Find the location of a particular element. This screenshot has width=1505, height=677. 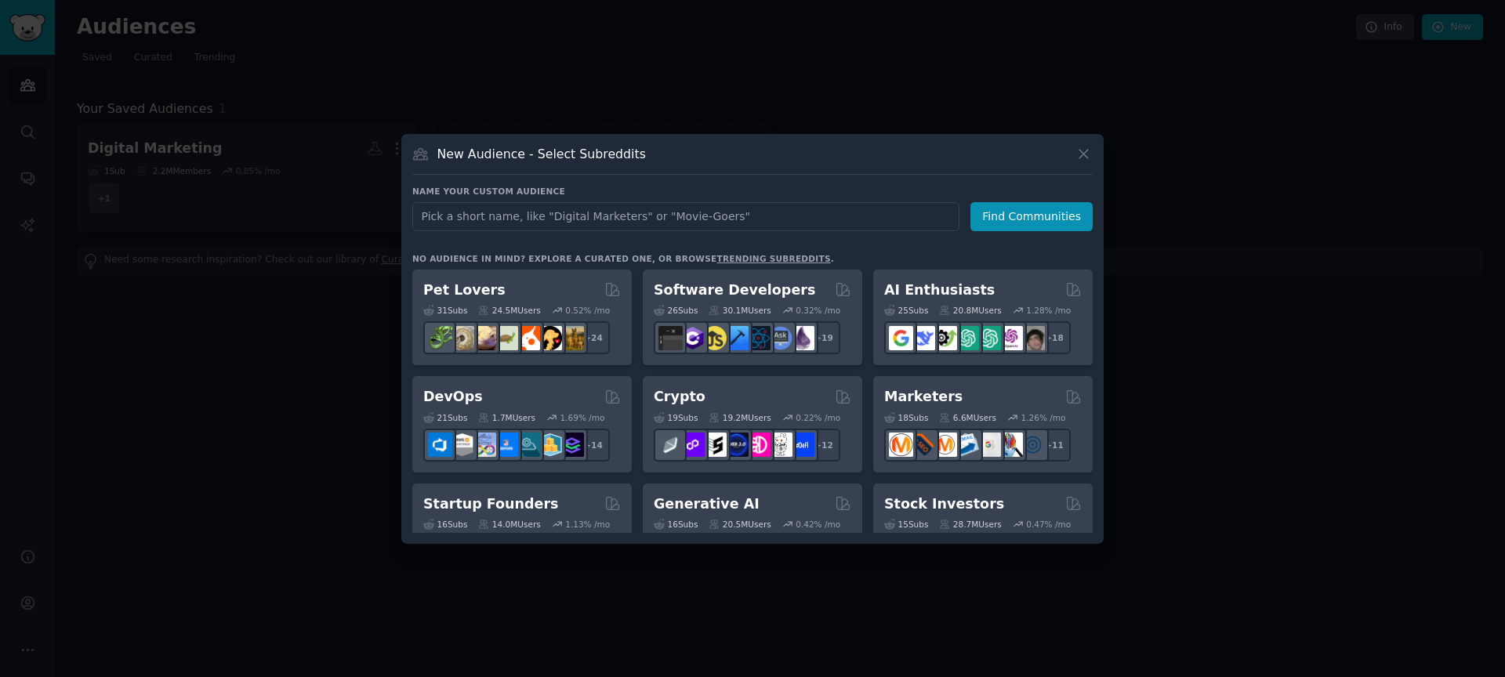

img: googleads is located at coordinates (988, 444).